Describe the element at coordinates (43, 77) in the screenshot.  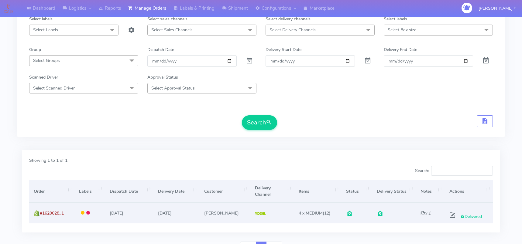
I see `label: Scanned Driver` at that location.